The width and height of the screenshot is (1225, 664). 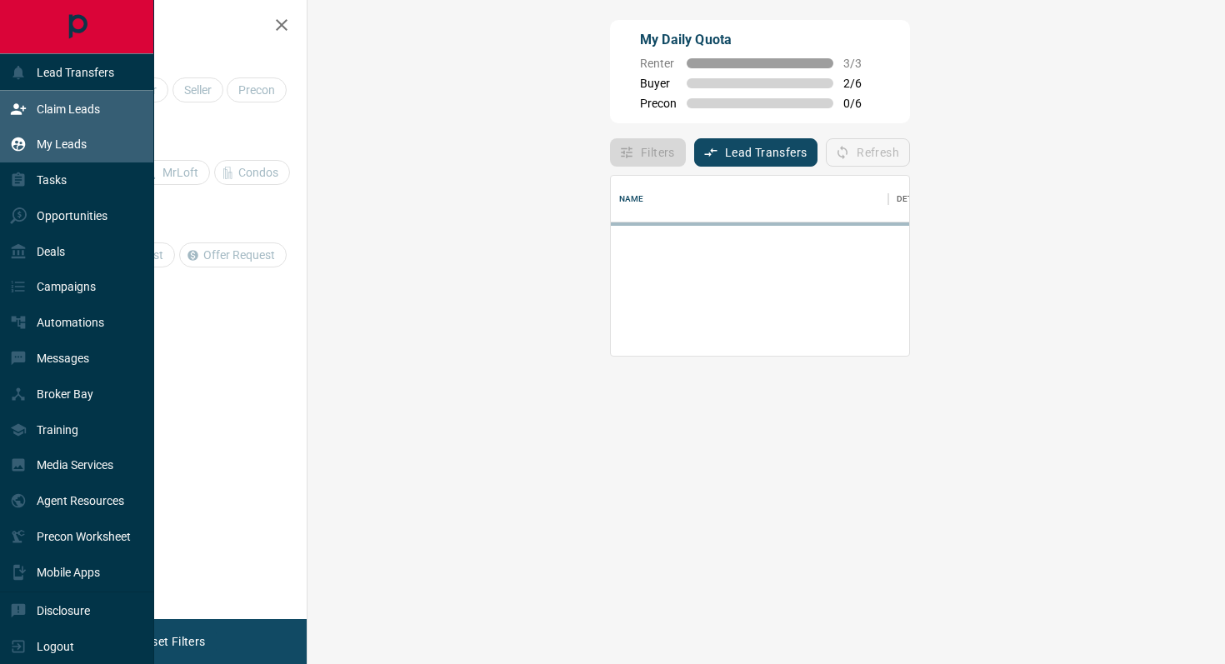 What do you see at coordinates (658, 63) in the screenshot?
I see `span: Renter` at bounding box center [658, 63].